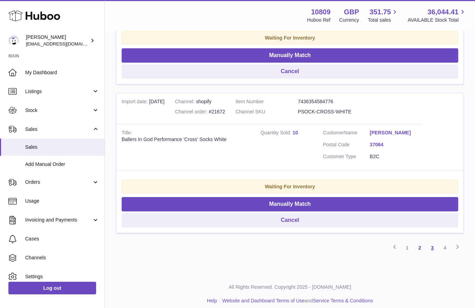  What do you see at coordinates (14, 41) in the screenshot?
I see `img: shop@ballersingod.com` at bounding box center [14, 41].